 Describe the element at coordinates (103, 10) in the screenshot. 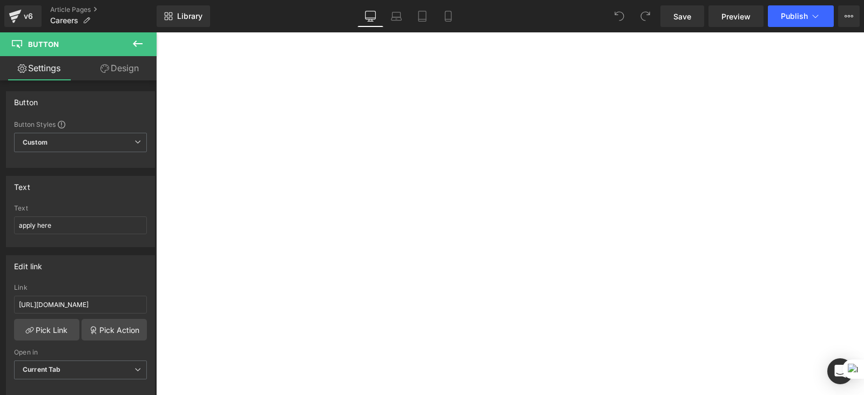

I see `a: Article Pages` at that location.